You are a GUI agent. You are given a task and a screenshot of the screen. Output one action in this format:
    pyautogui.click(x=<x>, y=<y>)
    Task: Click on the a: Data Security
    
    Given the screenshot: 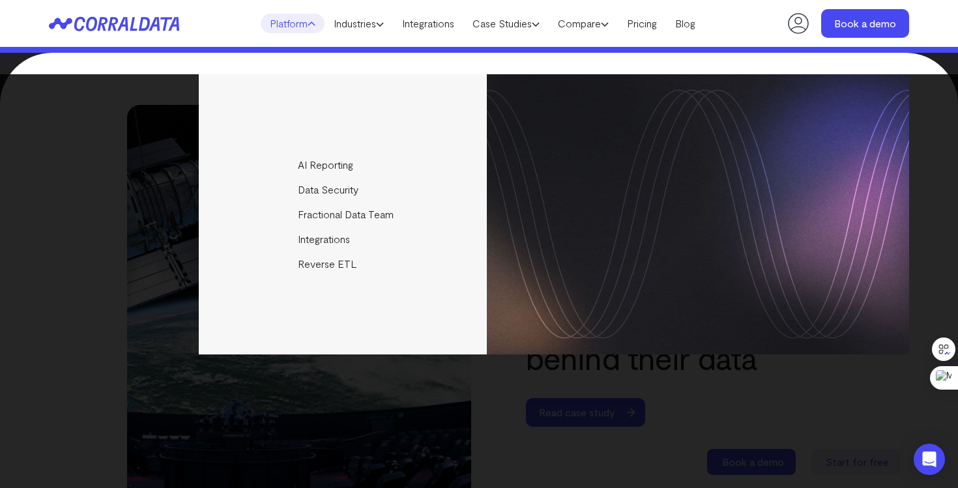 What is the action you would take?
    pyautogui.click(x=343, y=190)
    